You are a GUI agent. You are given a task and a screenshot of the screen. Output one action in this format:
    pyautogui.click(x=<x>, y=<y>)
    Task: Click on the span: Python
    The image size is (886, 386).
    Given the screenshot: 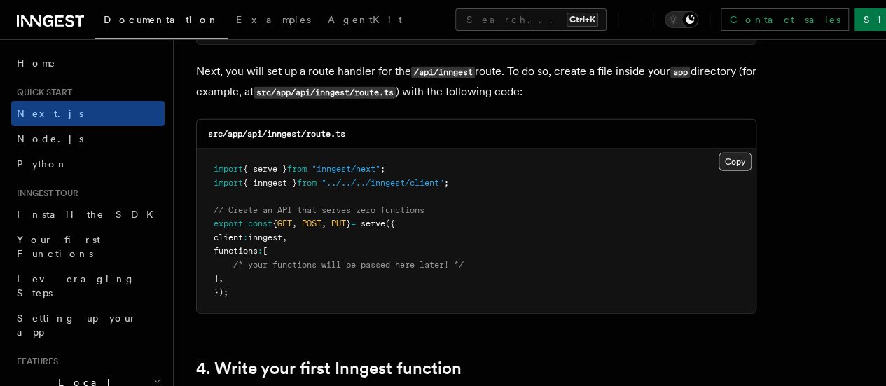 What is the action you would take?
    pyautogui.click(x=42, y=164)
    